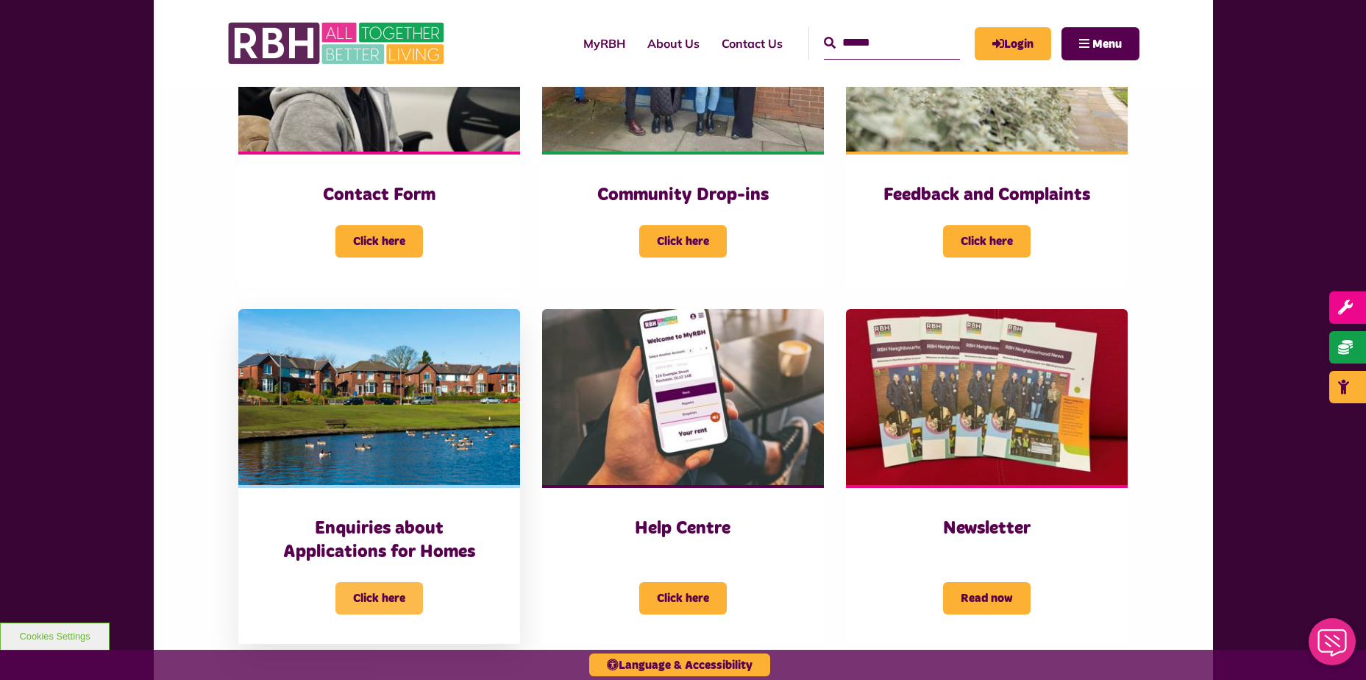 The image size is (1366, 680). What do you see at coordinates (379, 476) in the screenshot?
I see `a: Enquiries about Applications for Homes Click here` at bounding box center [379, 476].